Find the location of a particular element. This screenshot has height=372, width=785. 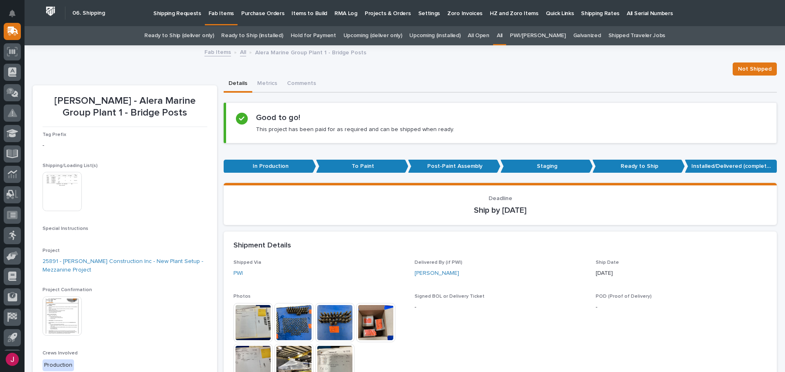

h2: 06. Shipping is located at coordinates (89, 13).